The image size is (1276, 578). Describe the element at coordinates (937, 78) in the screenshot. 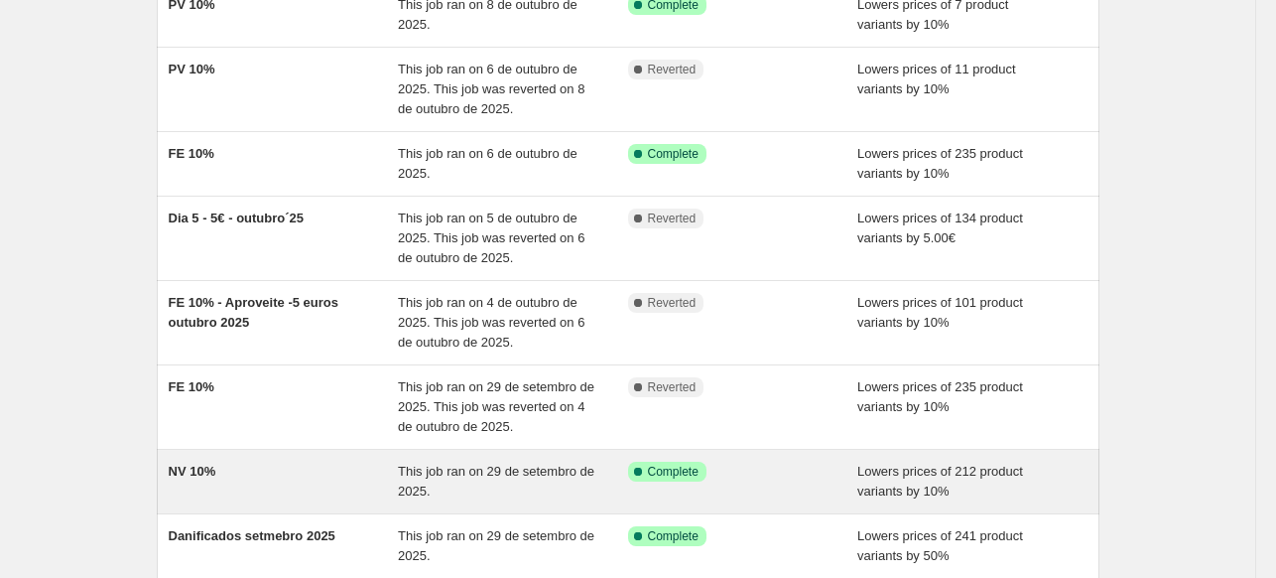

I see `span: Lowers prices of 11 product variants by 10%` at that location.